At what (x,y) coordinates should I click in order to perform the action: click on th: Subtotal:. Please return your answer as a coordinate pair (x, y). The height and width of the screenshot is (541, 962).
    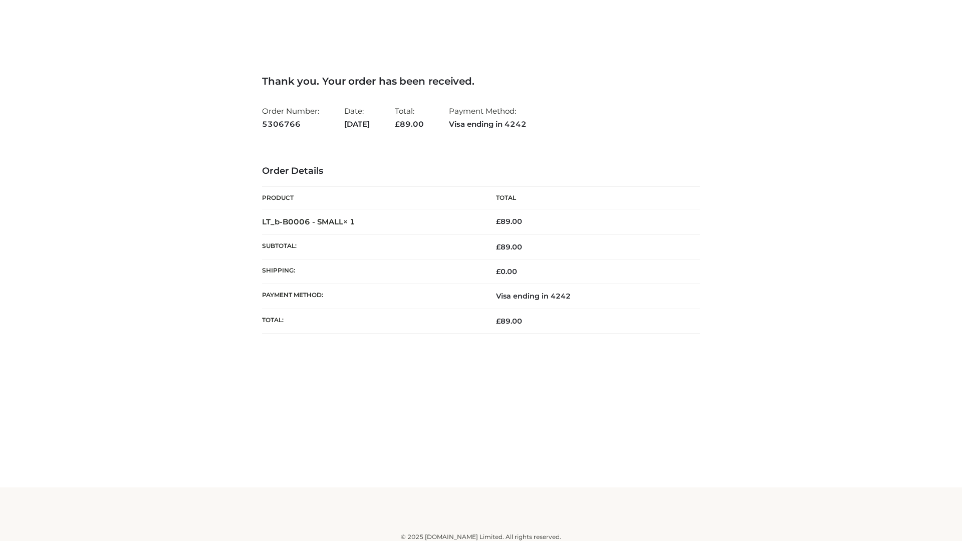
    Looking at the image, I should click on (371, 247).